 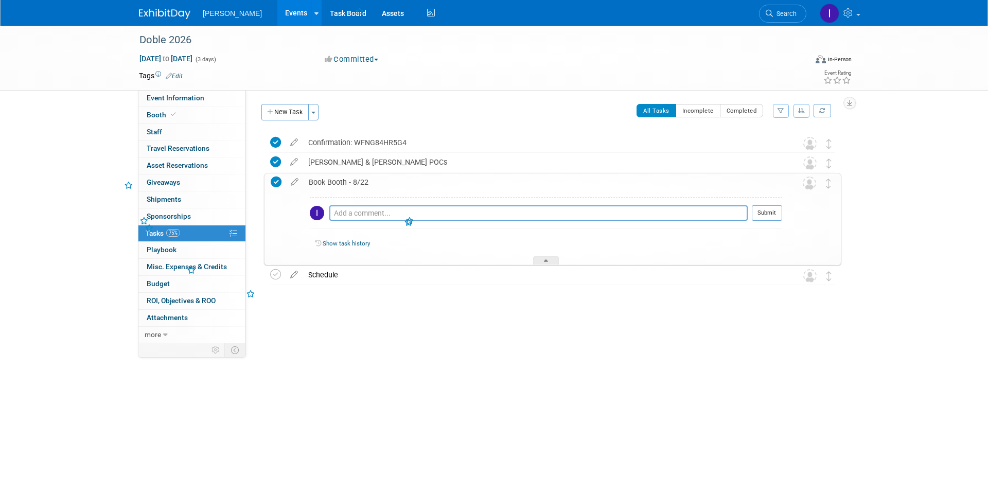 What do you see at coordinates (167, 317) in the screenshot?
I see `span: Attachments` at bounding box center [167, 317].